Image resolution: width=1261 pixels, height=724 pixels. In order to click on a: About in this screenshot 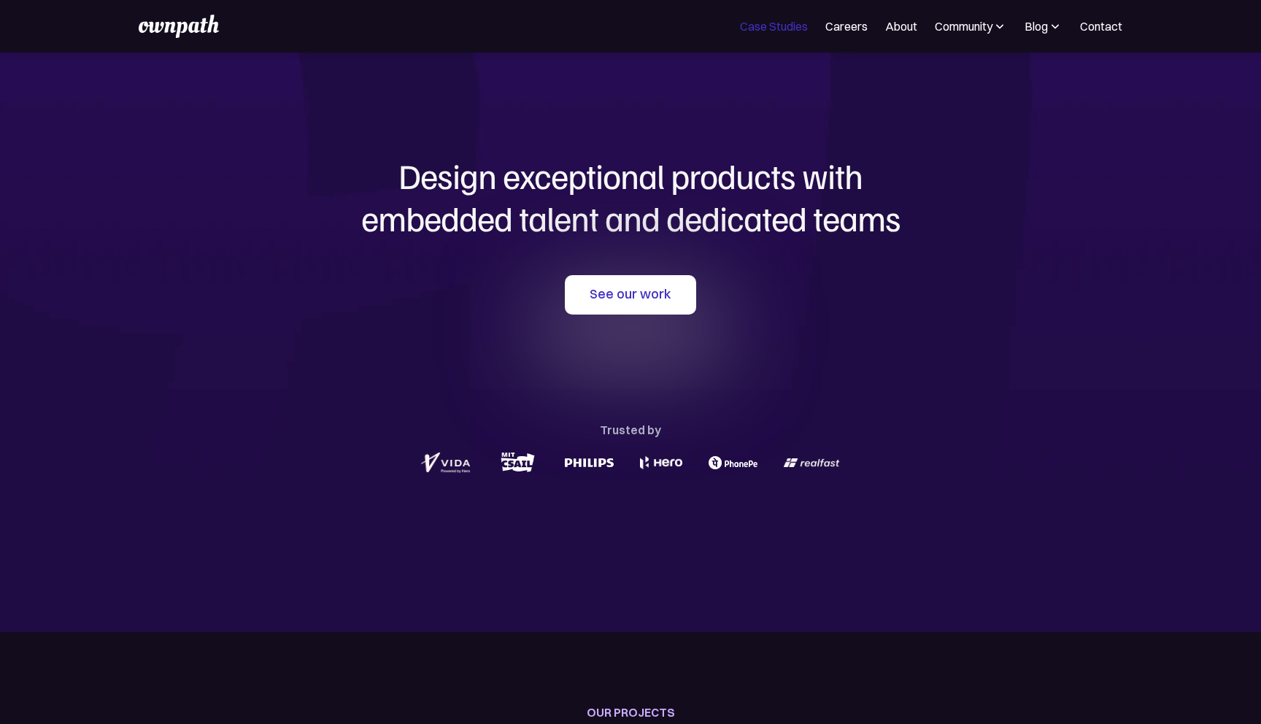, I will do `click(901, 26)`.